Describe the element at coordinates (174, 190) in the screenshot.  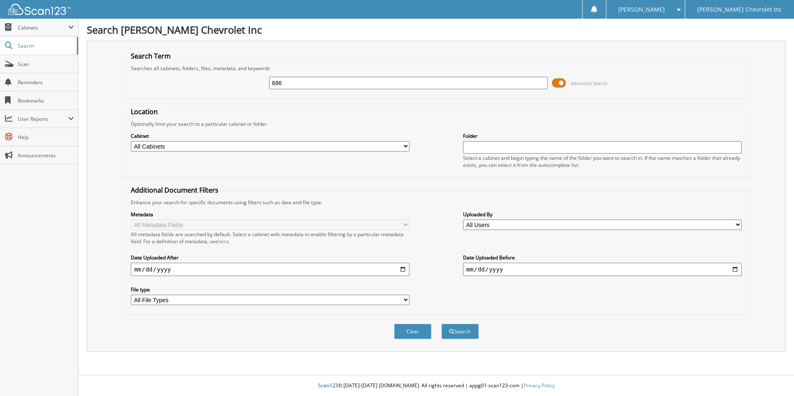
I see `legend: Additional Document Filters` at that location.